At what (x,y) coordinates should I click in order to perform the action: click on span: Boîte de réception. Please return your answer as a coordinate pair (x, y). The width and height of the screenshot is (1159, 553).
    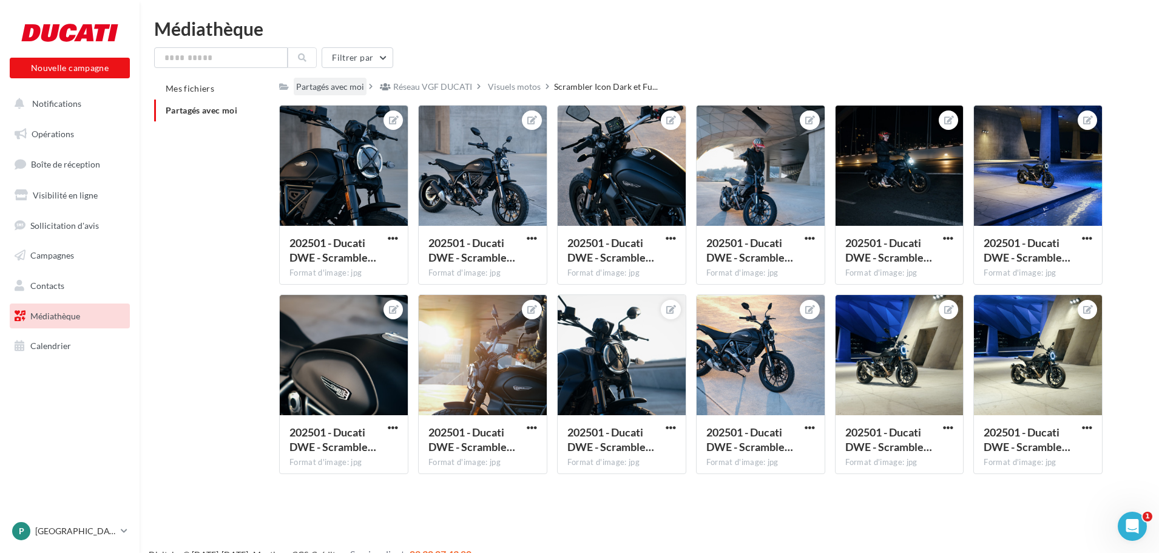
    Looking at the image, I should click on (66, 164).